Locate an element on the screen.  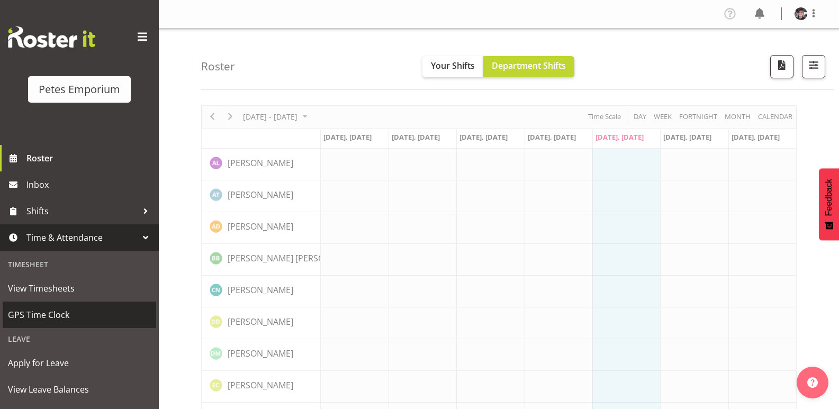
button: Feedback - Show survey is located at coordinates (829, 204).